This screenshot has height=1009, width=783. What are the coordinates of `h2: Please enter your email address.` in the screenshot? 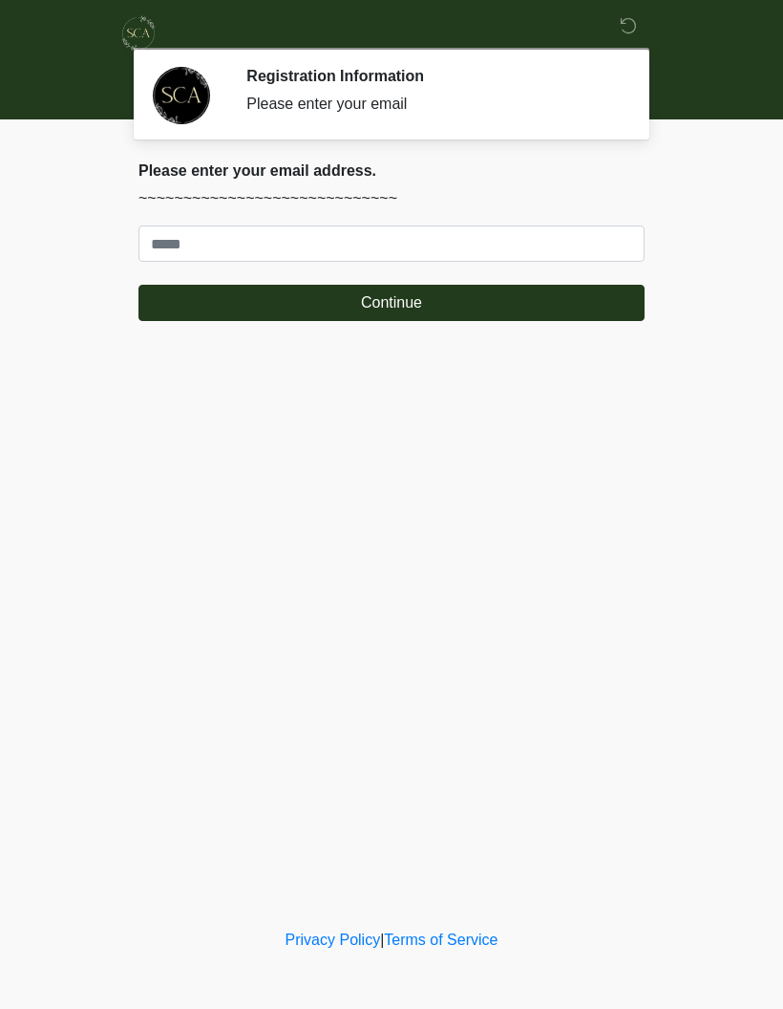 It's located at (392, 170).